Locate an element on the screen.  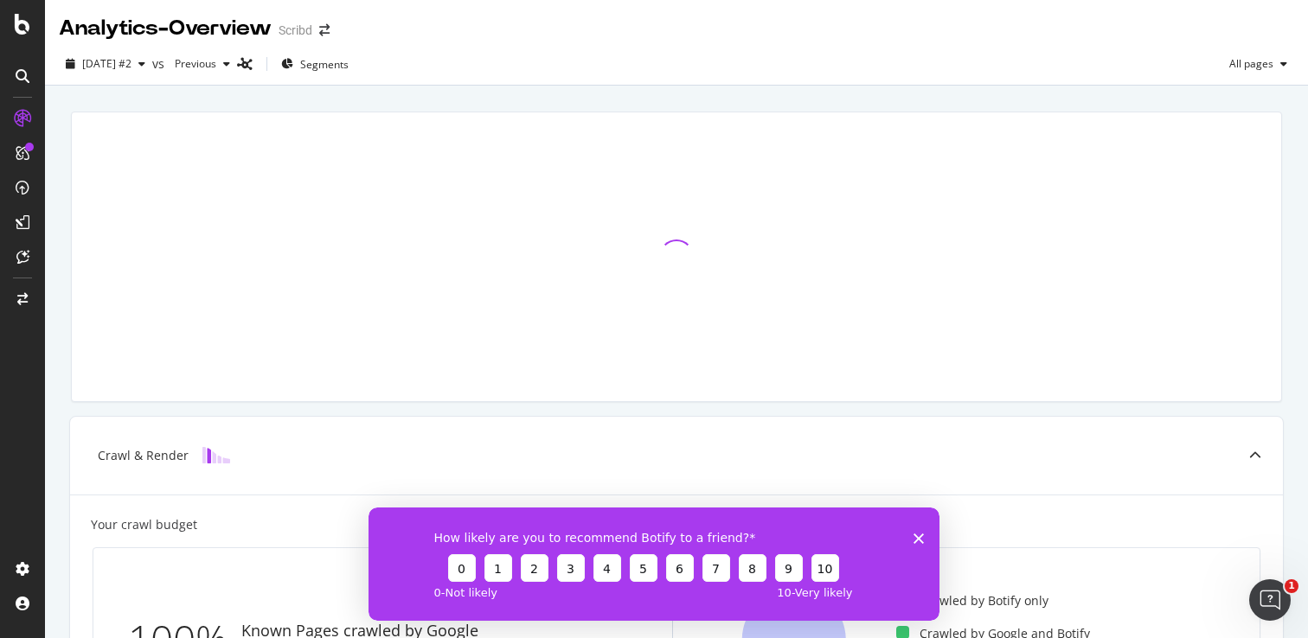
img: block-icon is located at coordinates (216, 455).